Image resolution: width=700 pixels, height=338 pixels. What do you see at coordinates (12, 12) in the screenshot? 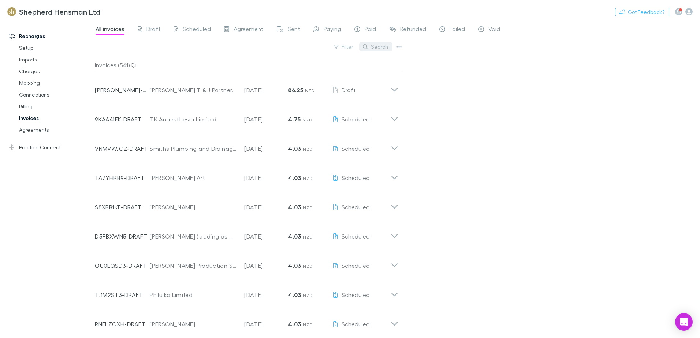
I see `img: Shepherd Hensman Ltd's Logo` at bounding box center [12, 12].